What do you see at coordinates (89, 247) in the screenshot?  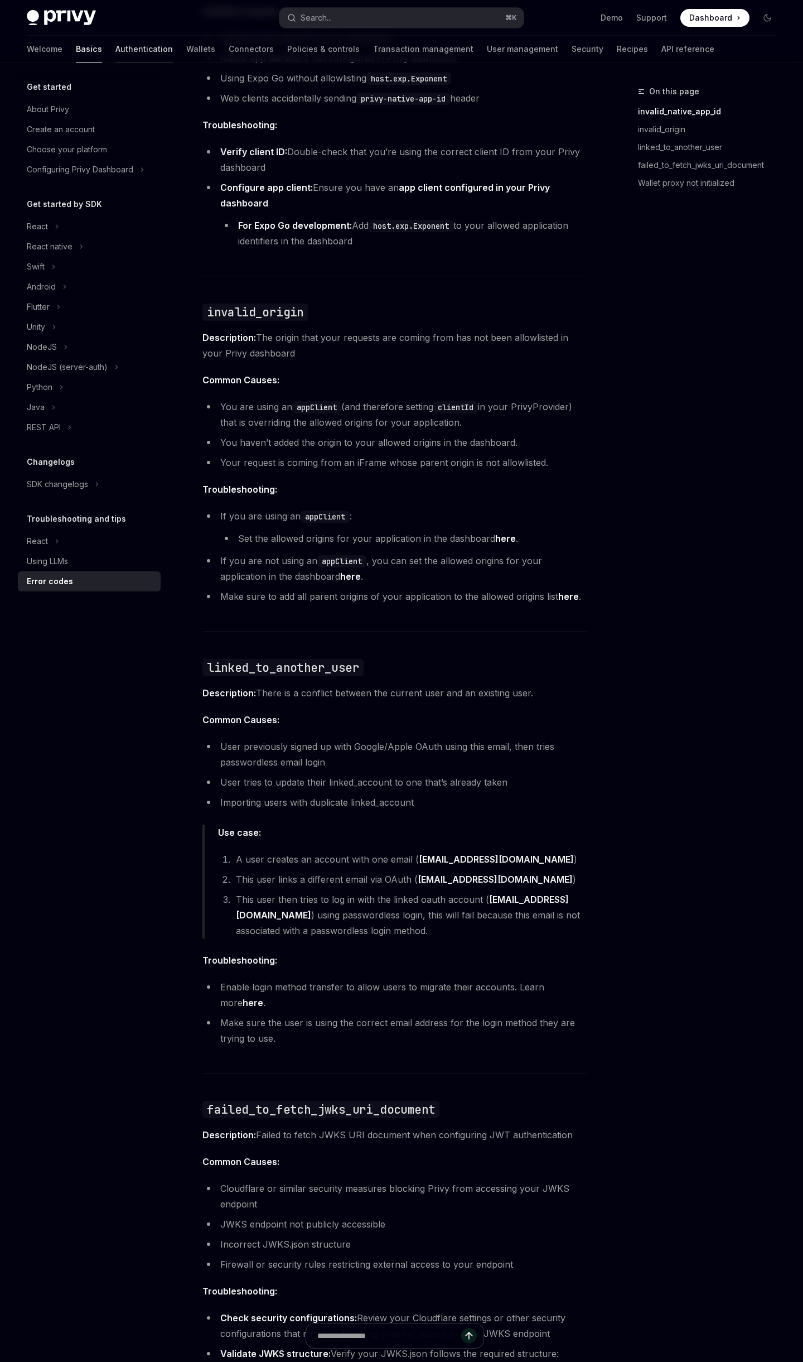 I see `button: React native` at bounding box center [89, 247].